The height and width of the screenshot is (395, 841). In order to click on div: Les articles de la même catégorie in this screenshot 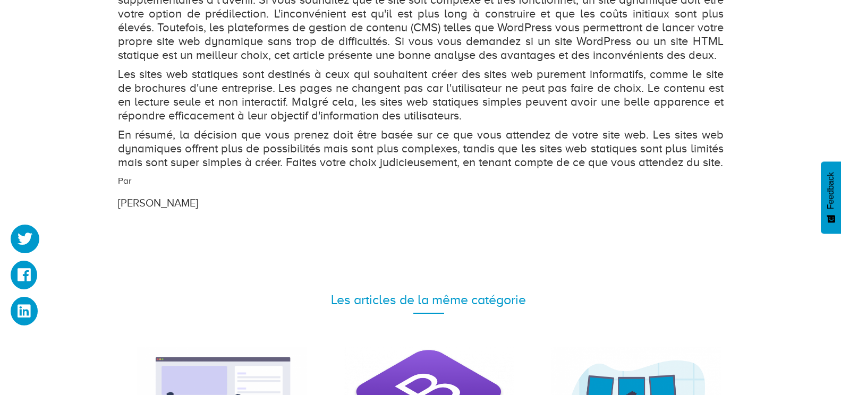, I will do `click(429, 300)`.